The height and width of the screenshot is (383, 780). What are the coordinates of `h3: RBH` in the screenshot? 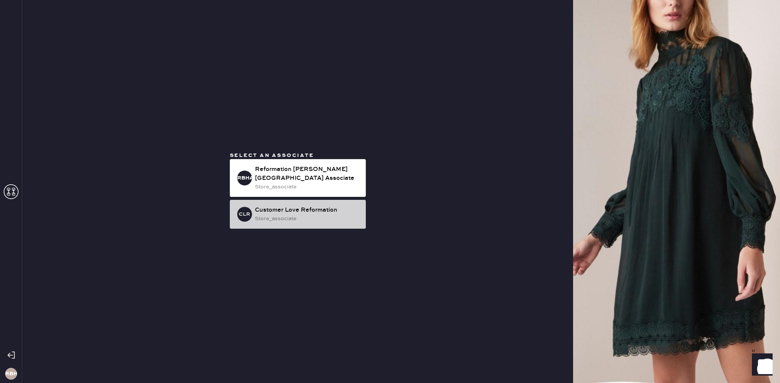 It's located at (11, 373).